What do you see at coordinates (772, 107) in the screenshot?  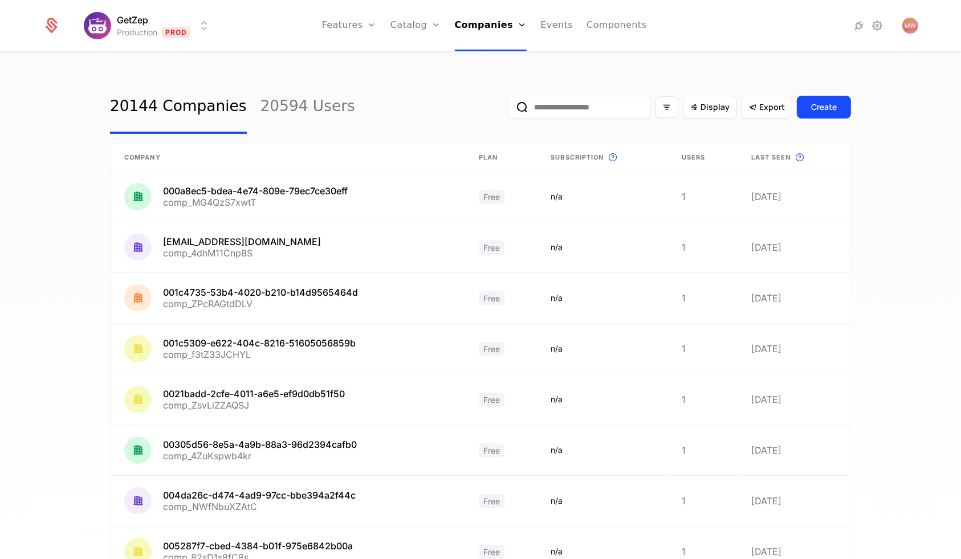 I see `span: Export` at bounding box center [772, 107].